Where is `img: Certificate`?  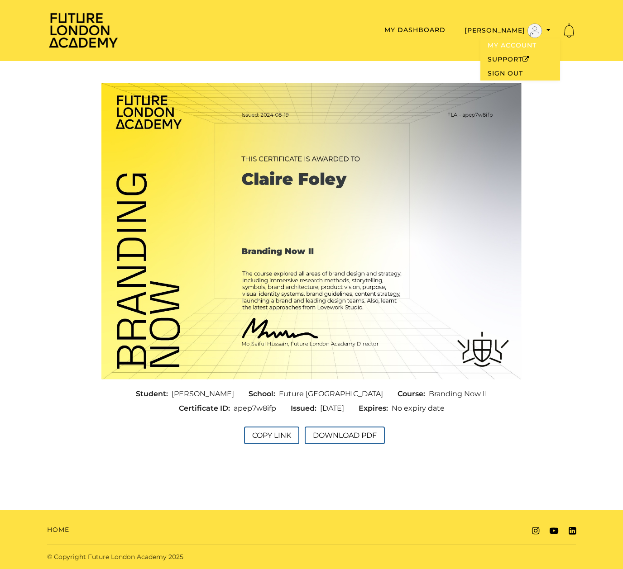 img: Certificate is located at coordinates (311, 231).